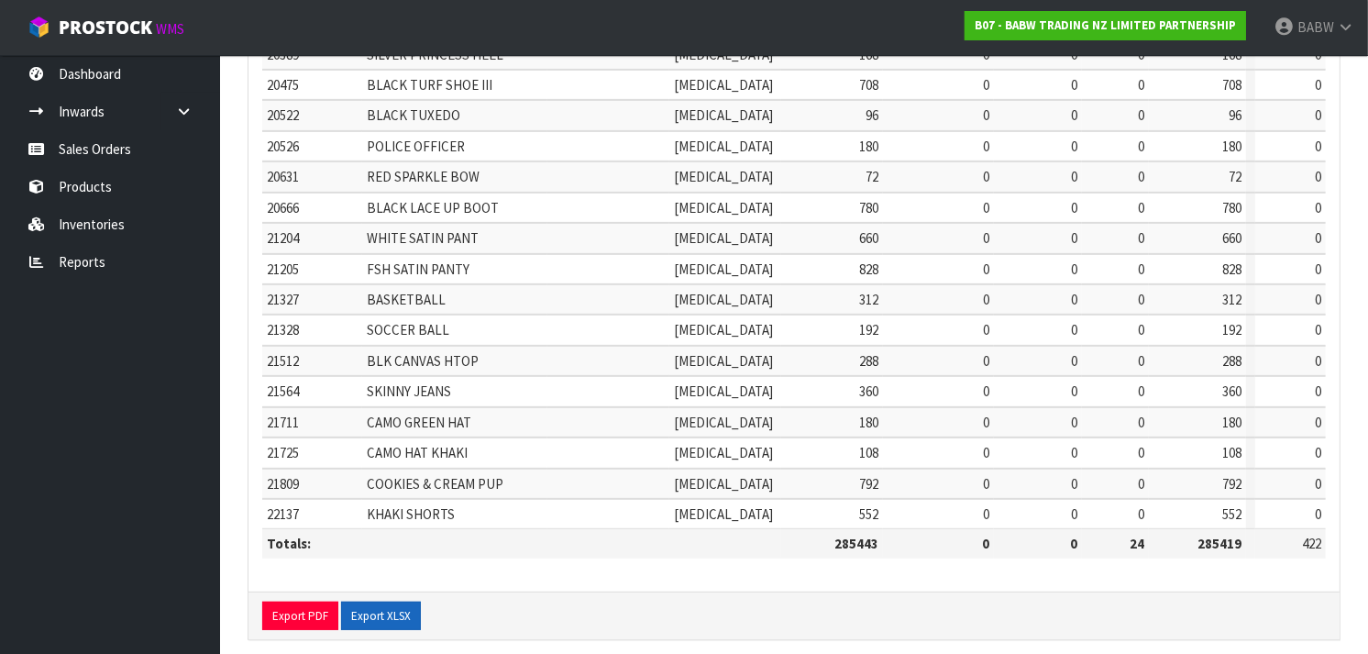 This screenshot has width=1368, height=654. What do you see at coordinates (1235, 176) in the screenshot?
I see `span: 72` at bounding box center [1235, 176].